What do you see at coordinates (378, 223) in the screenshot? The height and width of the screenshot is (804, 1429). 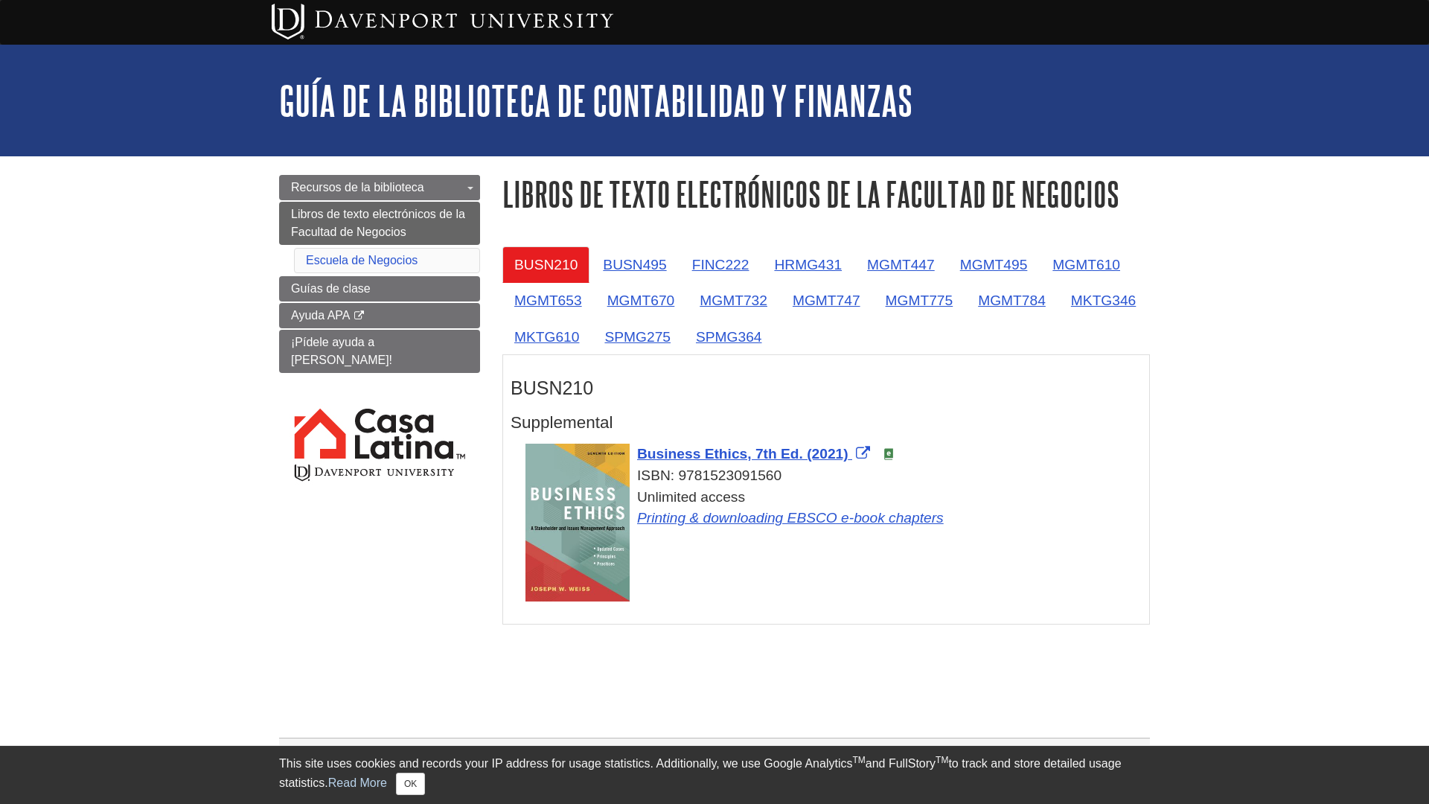 I see `span: Libros de texto electrónicos de la Facultad de Negocios` at bounding box center [378, 223].